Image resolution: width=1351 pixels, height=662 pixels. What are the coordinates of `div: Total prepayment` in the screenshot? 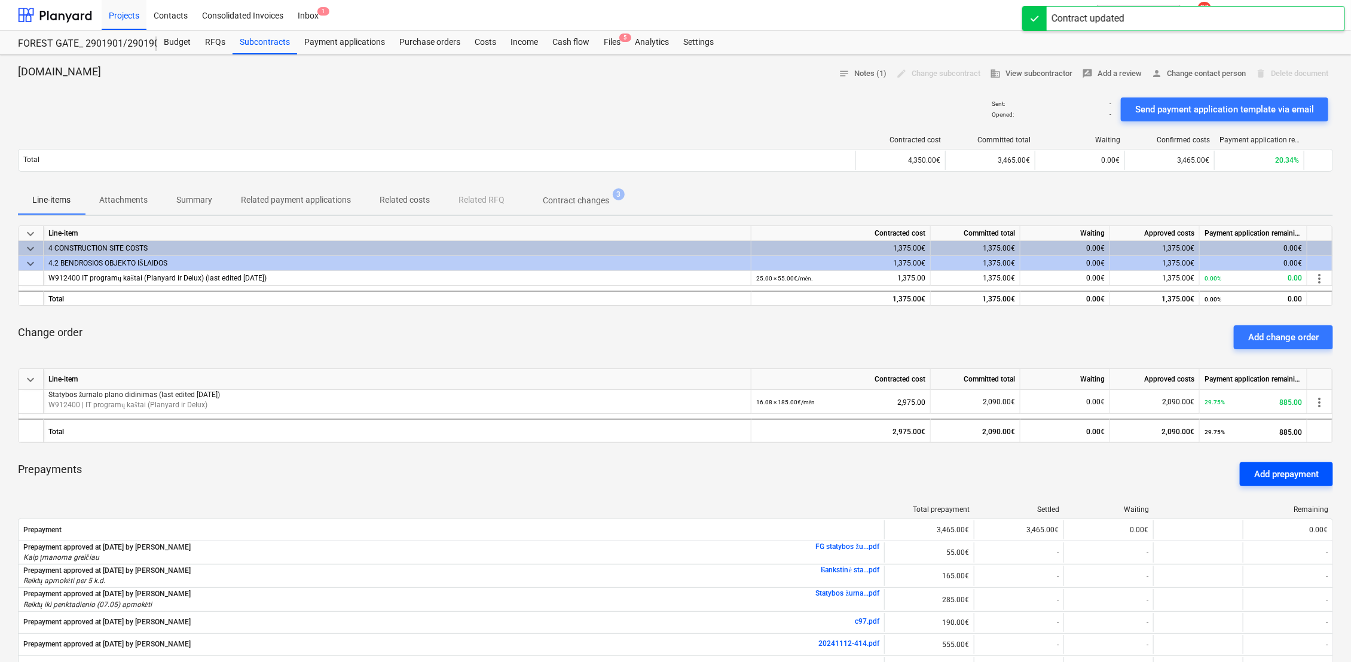 It's located at (930, 509).